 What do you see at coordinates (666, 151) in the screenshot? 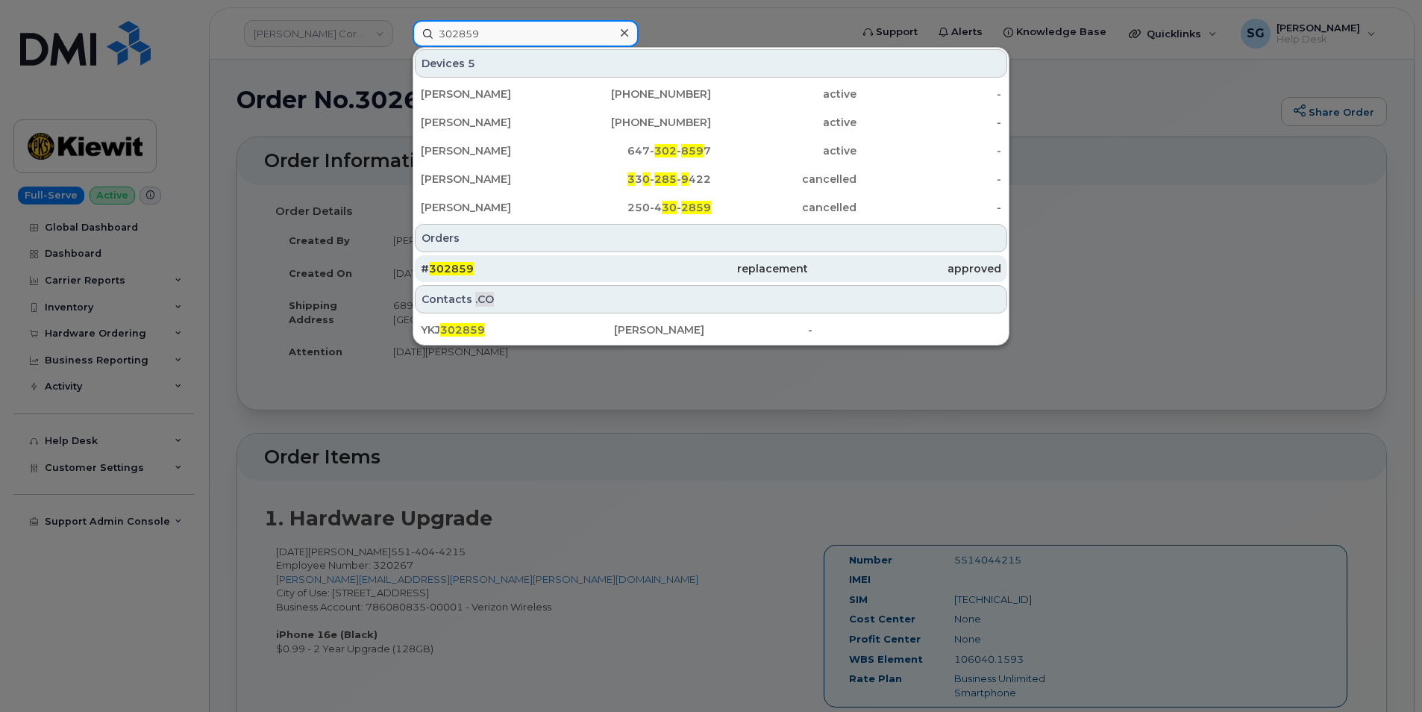
I see `span: 302` at bounding box center [666, 151].